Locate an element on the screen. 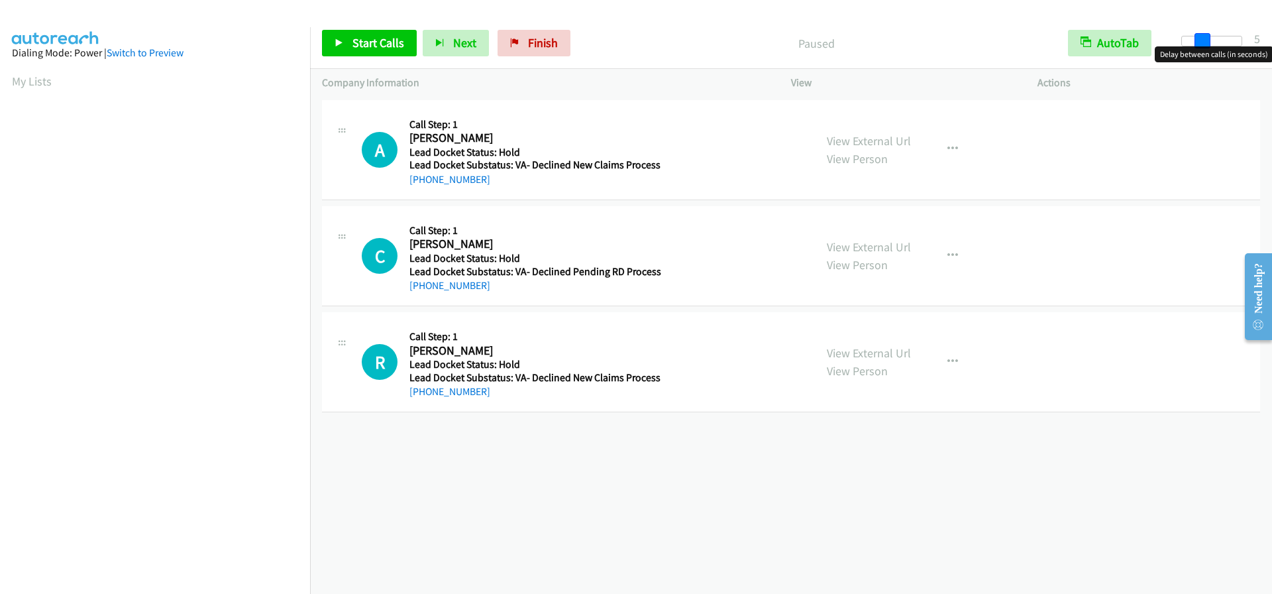 The width and height of the screenshot is (1272, 594). button: Next is located at coordinates (456, 43).